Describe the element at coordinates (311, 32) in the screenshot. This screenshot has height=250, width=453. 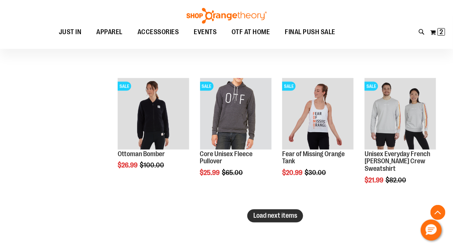
I see `a: FINAL PUSH SALE` at that location.